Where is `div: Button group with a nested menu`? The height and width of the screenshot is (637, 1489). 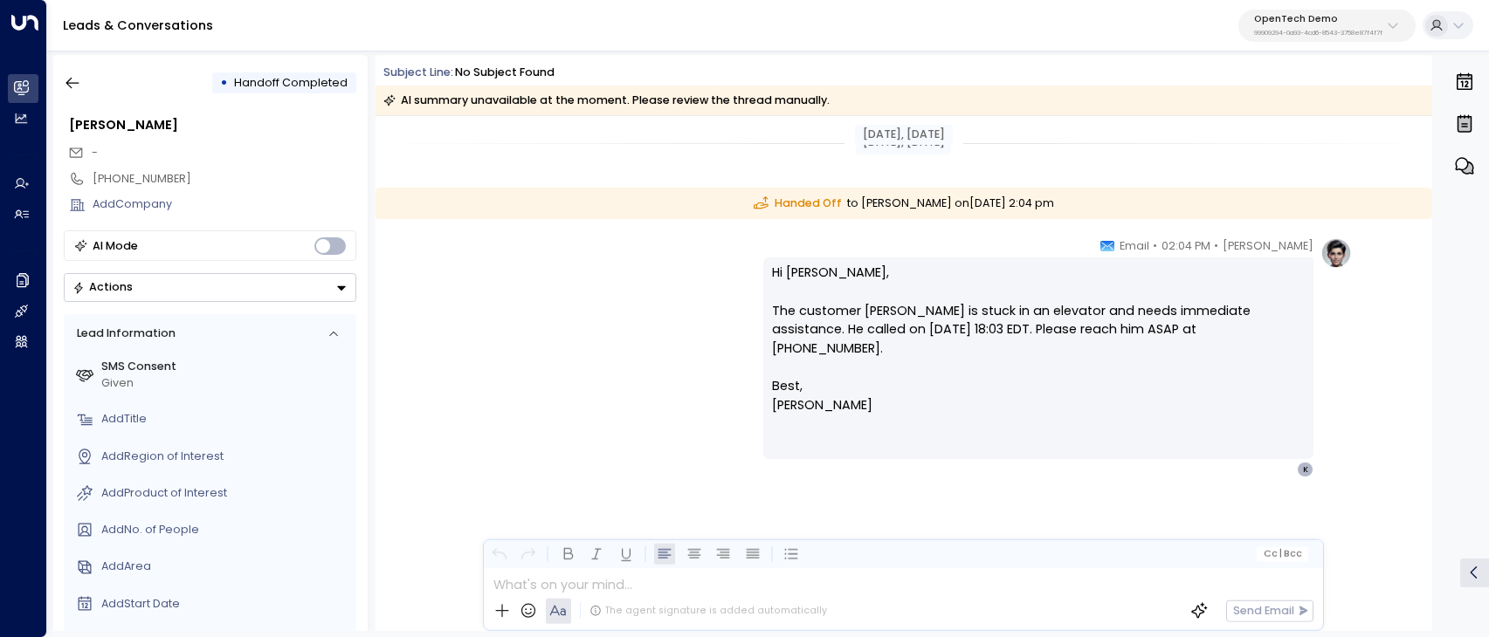 div: Button group with a nested menu is located at coordinates (210, 287).